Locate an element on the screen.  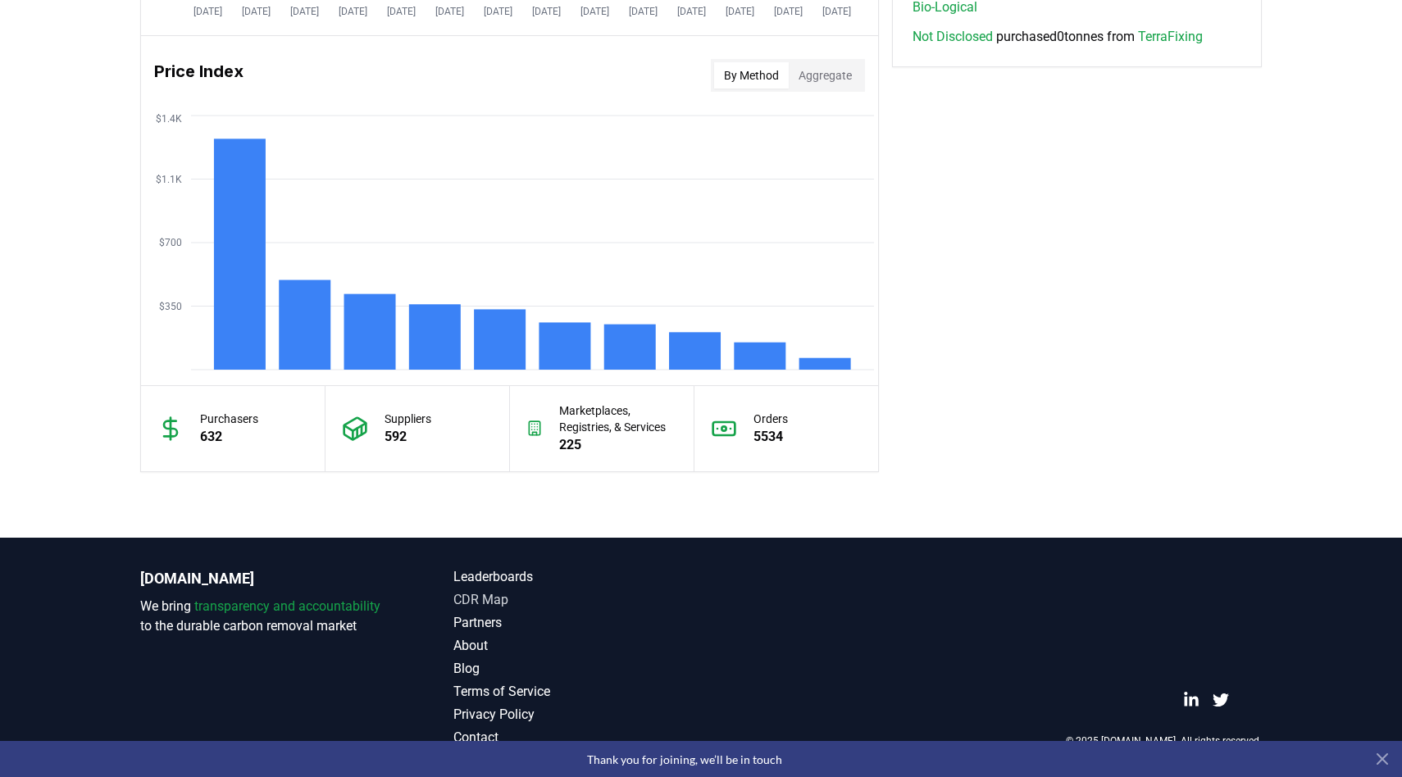
p: 632 is located at coordinates (229, 437).